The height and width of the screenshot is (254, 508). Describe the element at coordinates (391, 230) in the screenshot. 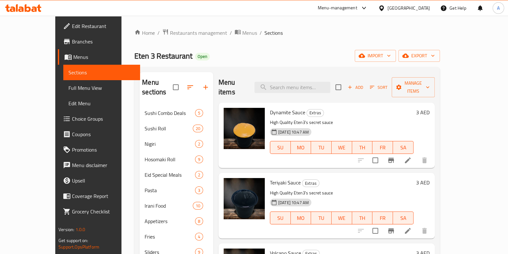

I see `button: Branch-specific-item` at that location.